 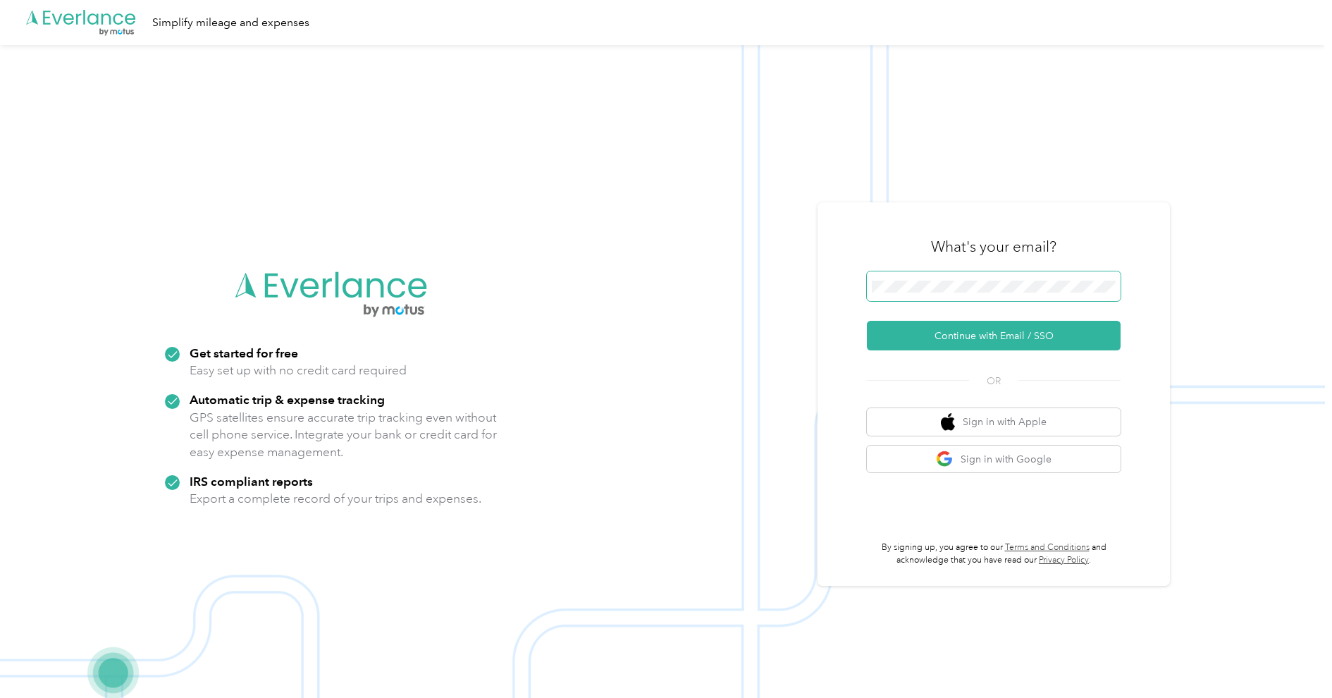 I want to click on img: google logo, so click(x=945, y=459).